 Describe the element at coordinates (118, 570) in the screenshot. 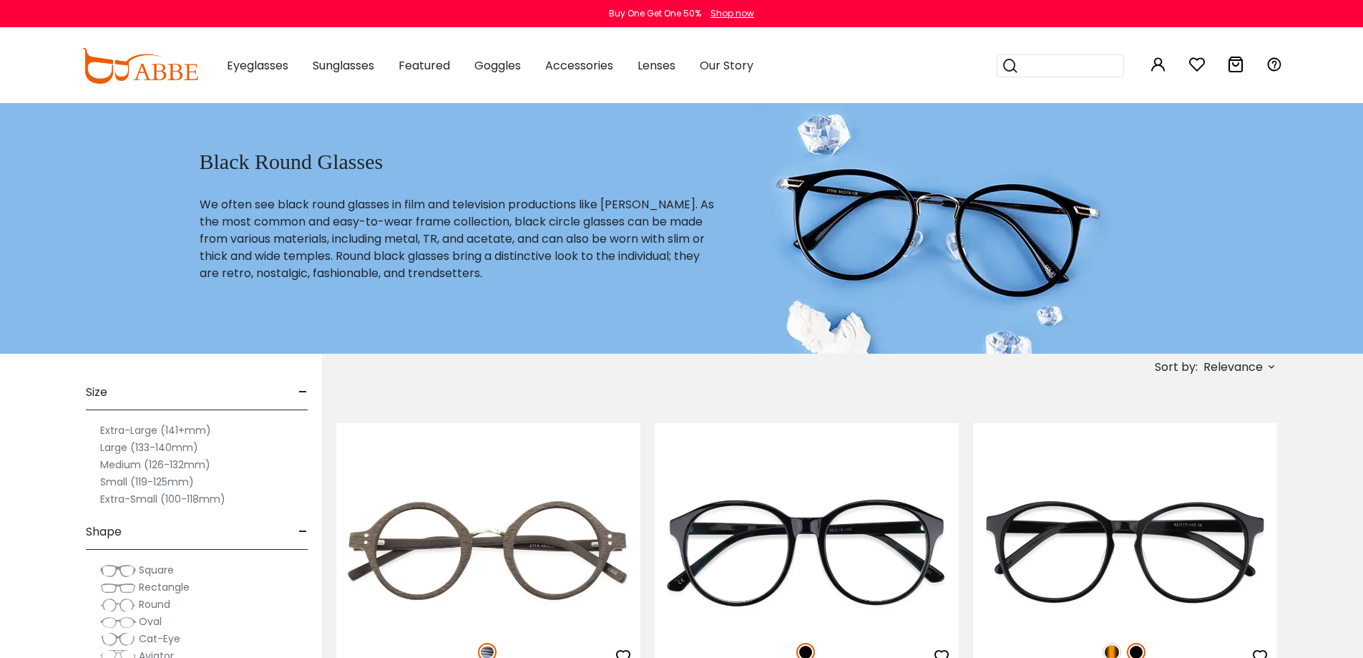

I see `img: Square.png` at that location.